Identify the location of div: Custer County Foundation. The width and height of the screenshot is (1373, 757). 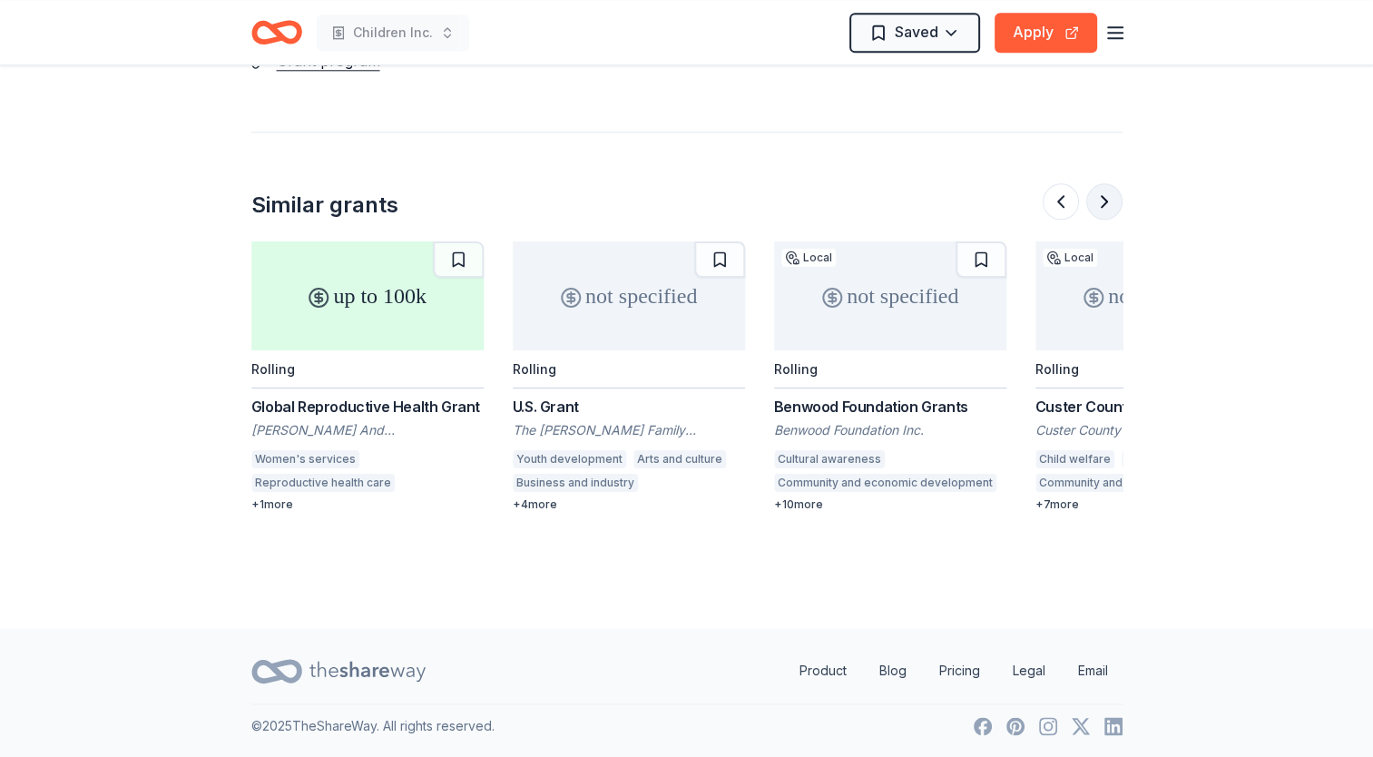
(1152, 430).